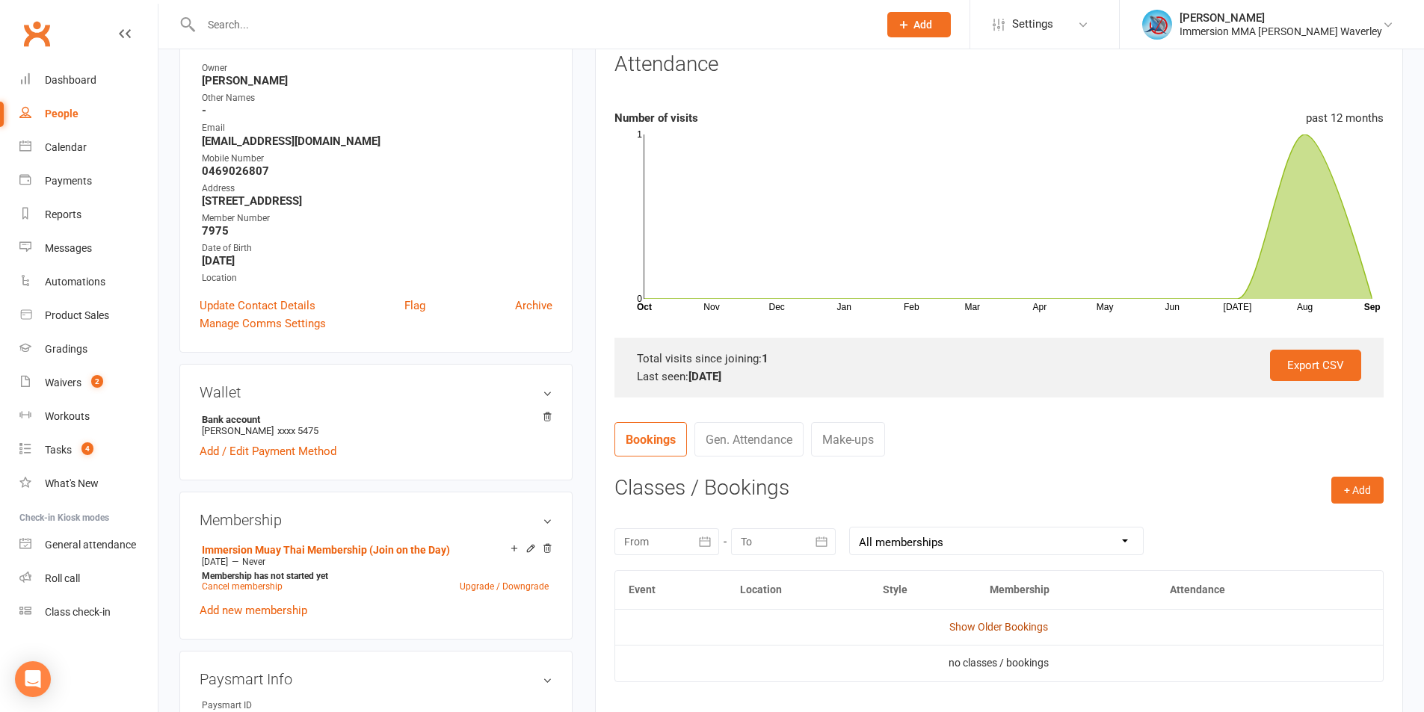 The image size is (1424, 712). What do you see at coordinates (88, 450) in the screenshot?
I see `a: Tasks 4` at bounding box center [88, 450].